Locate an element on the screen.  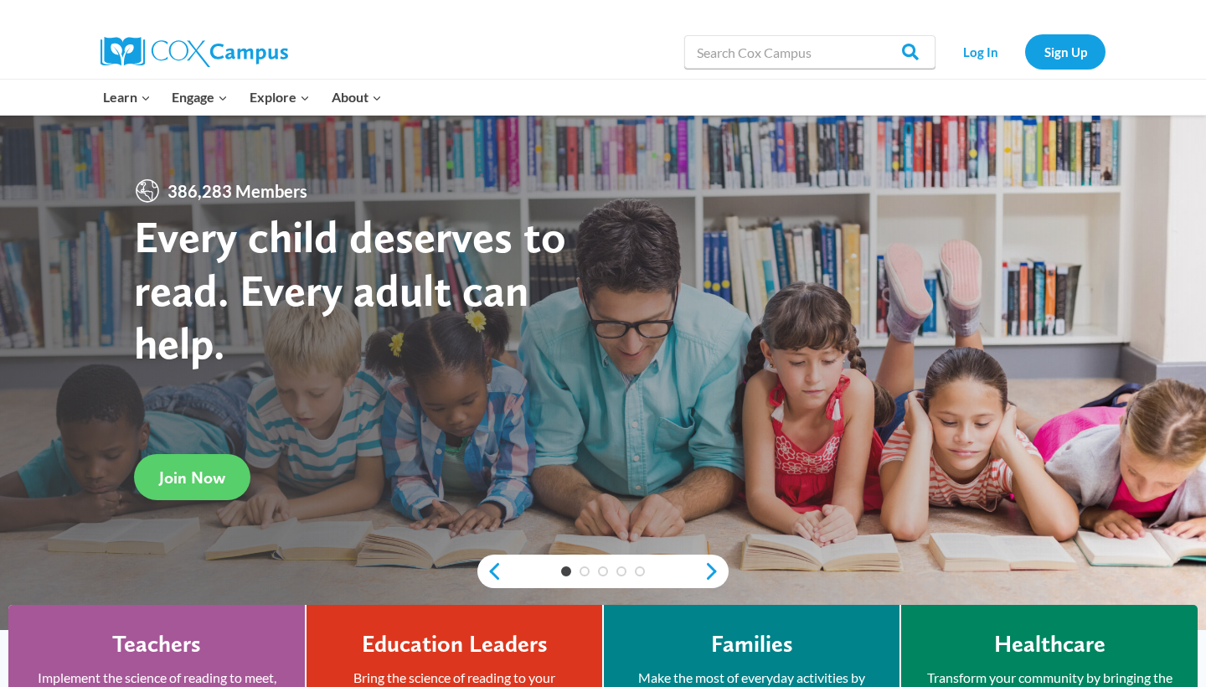
strong: Every child deserves to read. Every adult can help. is located at coordinates (350, 289).